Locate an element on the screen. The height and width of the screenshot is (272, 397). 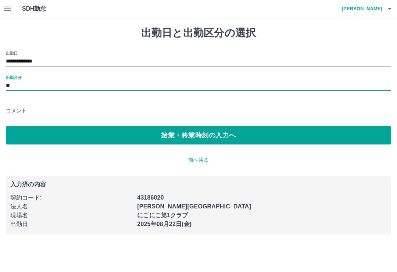
b: 43186020 is located at coordinates (150, 197).